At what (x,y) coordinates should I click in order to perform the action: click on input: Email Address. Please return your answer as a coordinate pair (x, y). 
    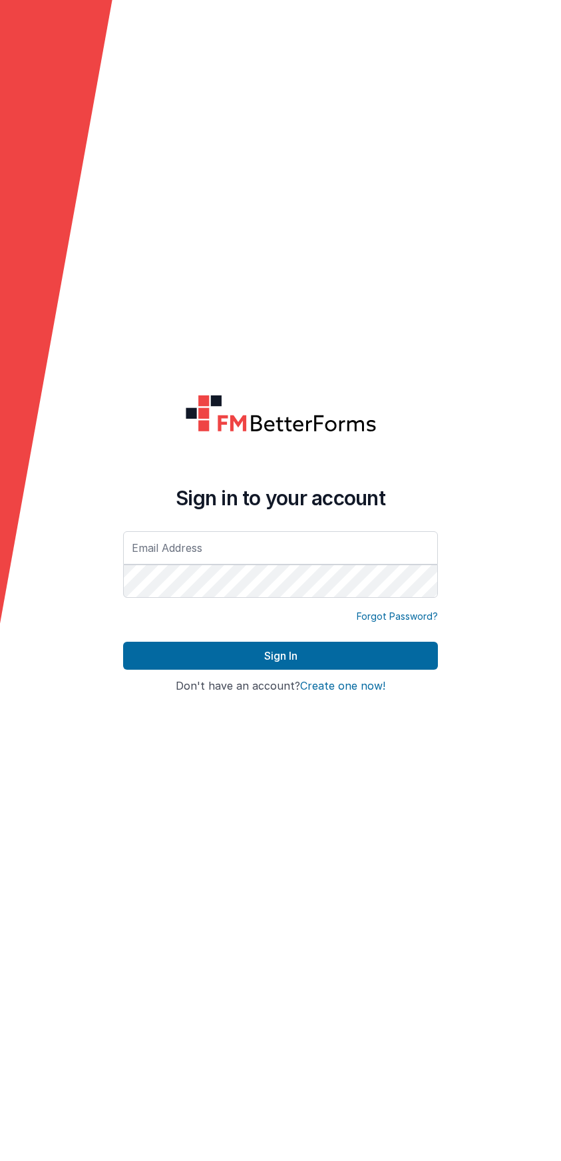
    Looking at the image, I should click on (281, 548).